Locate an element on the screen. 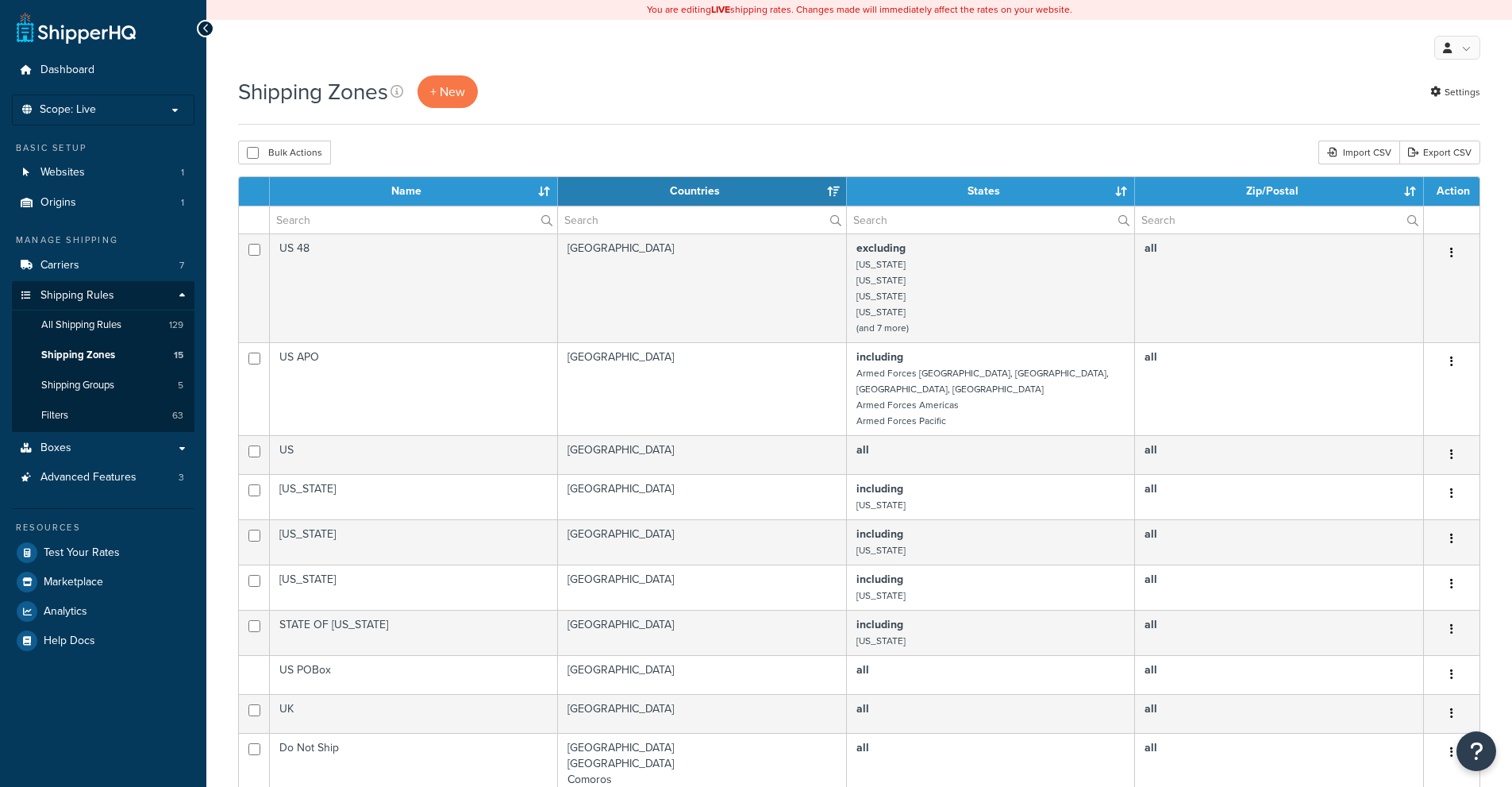  a: Websites 1 is located at coordinates (103, 172).